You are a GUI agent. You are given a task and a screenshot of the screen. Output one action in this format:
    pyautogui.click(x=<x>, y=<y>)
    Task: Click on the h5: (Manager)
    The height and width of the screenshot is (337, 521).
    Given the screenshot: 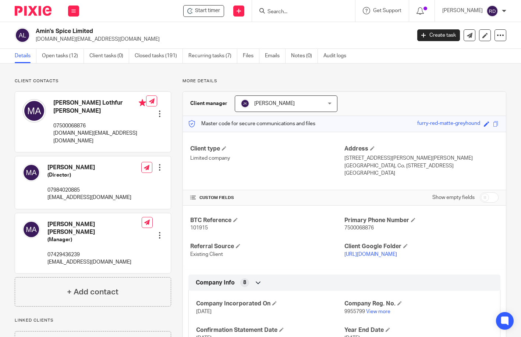 What is the action you would take?
    pyautogui.click(x=94, y=240)
    